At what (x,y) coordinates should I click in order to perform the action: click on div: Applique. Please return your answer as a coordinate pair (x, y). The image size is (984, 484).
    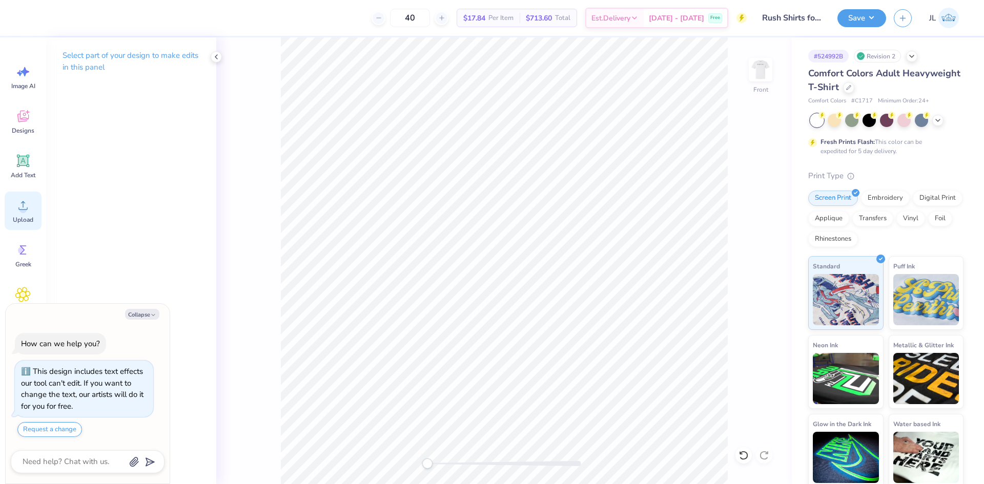
    Looking at the image, I should click on (828, 219).